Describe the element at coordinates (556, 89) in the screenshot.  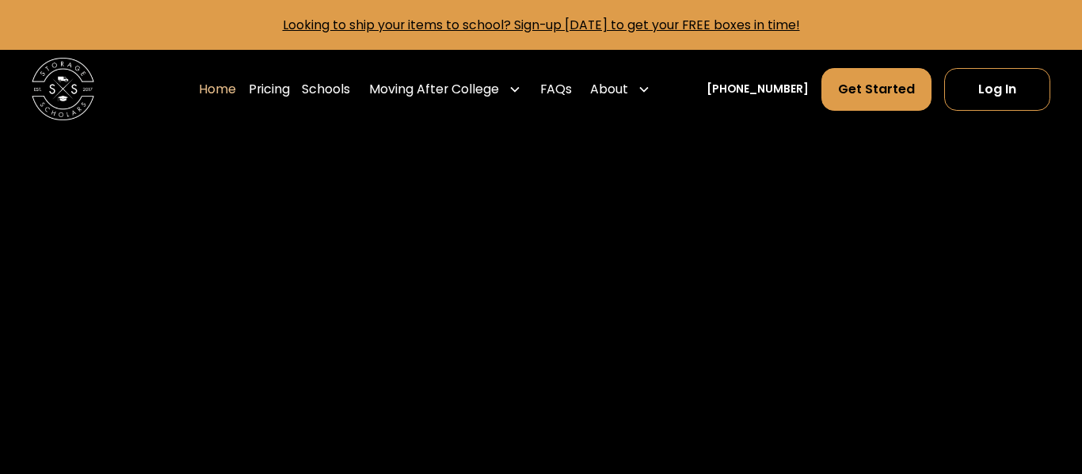
I see `a: FAQs` at that location.